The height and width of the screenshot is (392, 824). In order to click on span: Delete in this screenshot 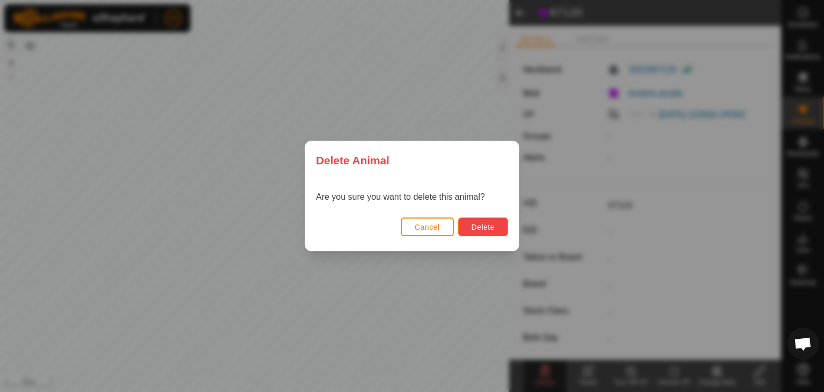, I will do `click(483, 227)`.